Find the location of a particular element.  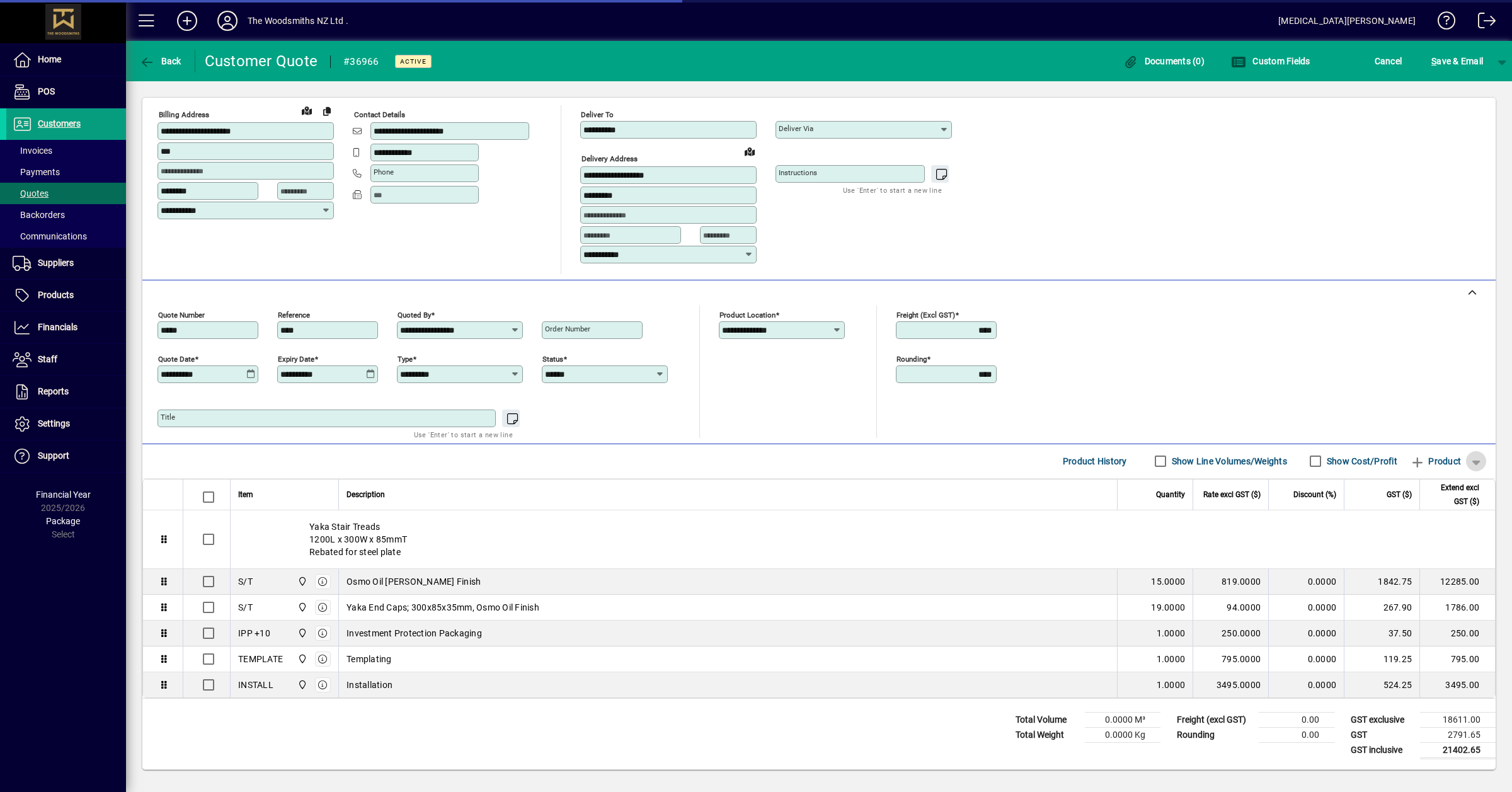

span: Payments is located at coordinates (36, 172).